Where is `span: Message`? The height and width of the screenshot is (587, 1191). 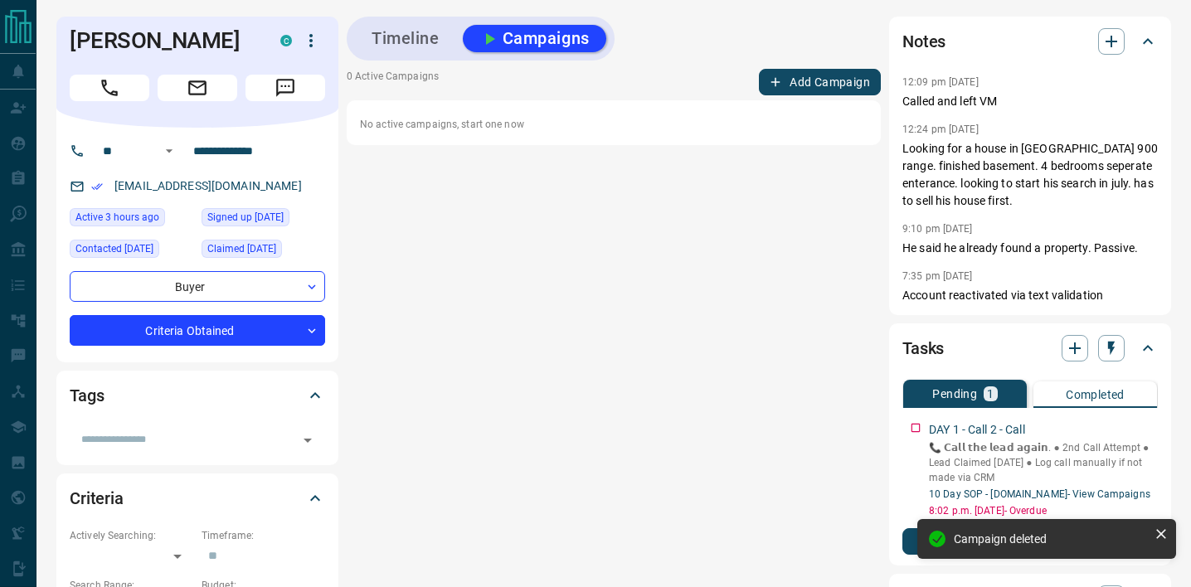 span: Message is located at coordinates (285, 88).